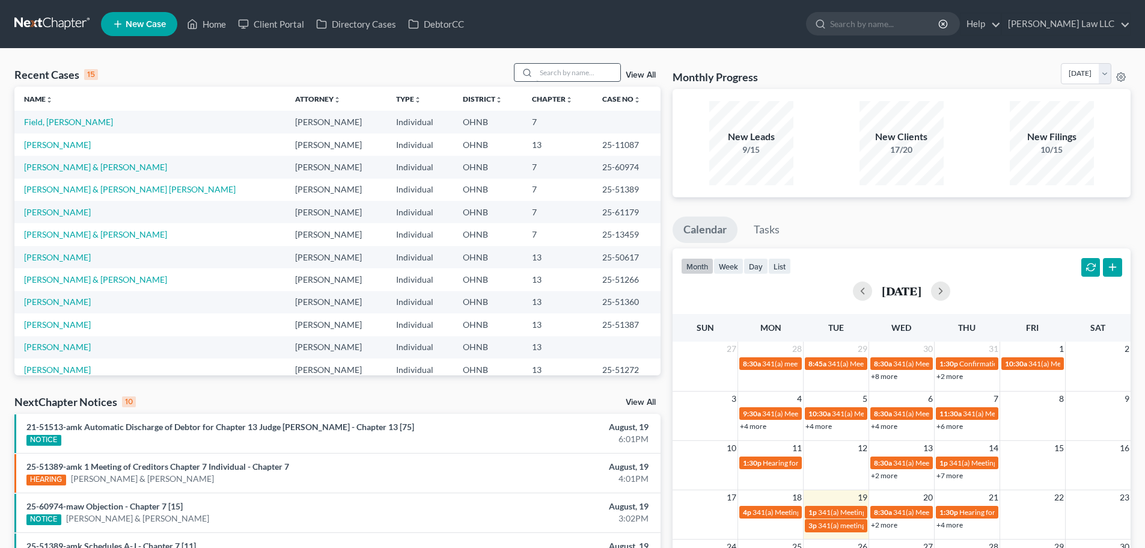  I want to click on span: 1, so click(1062, 349).